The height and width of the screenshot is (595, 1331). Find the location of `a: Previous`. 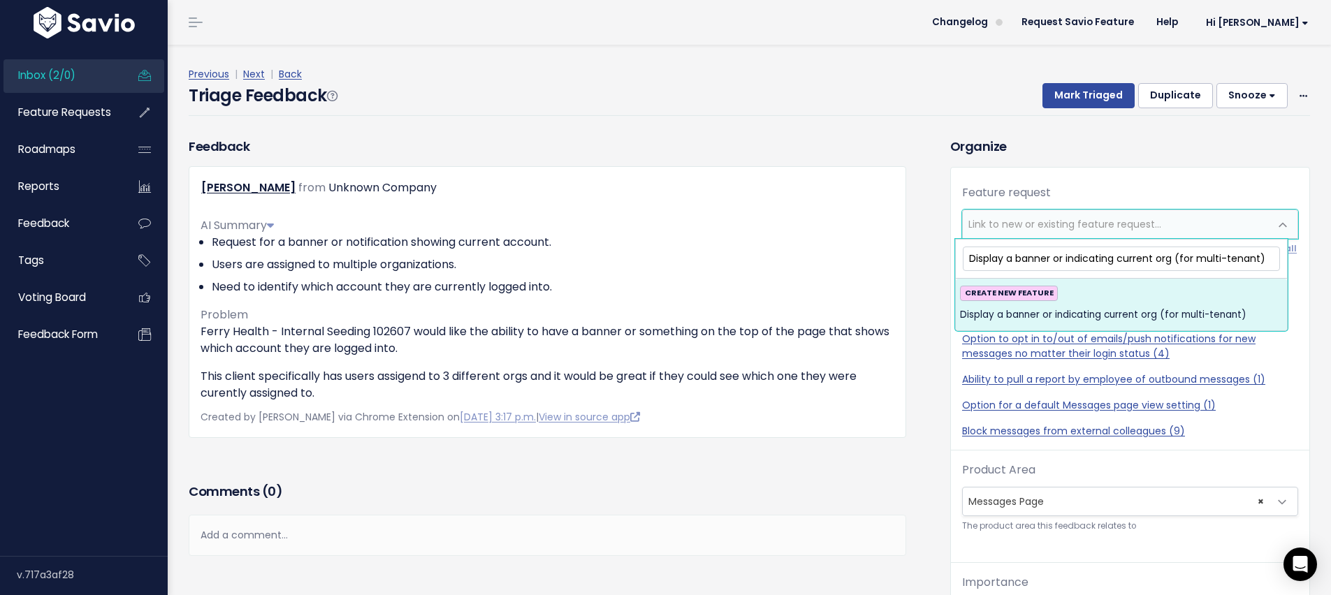

a: Previous is located at coordinates (209, 74).